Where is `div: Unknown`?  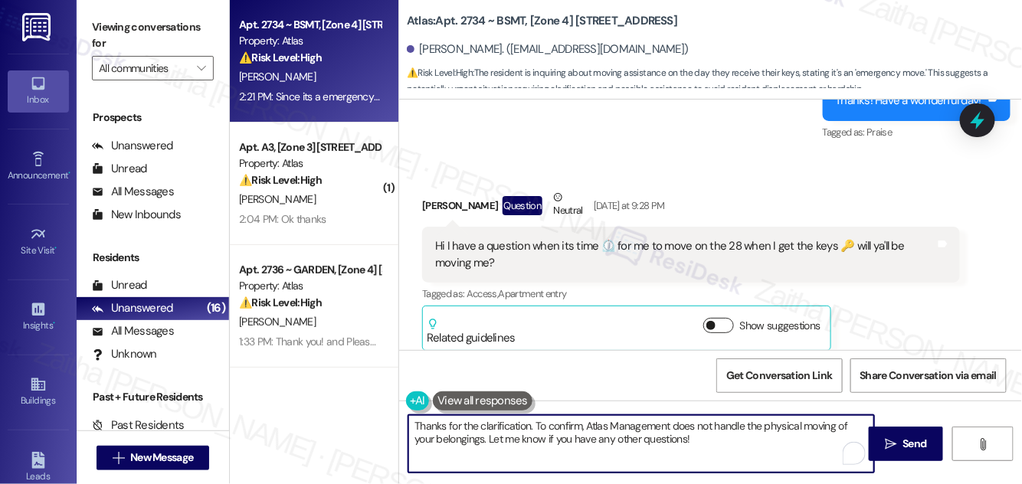
div: Unknown is located at coordinates (124, 354).